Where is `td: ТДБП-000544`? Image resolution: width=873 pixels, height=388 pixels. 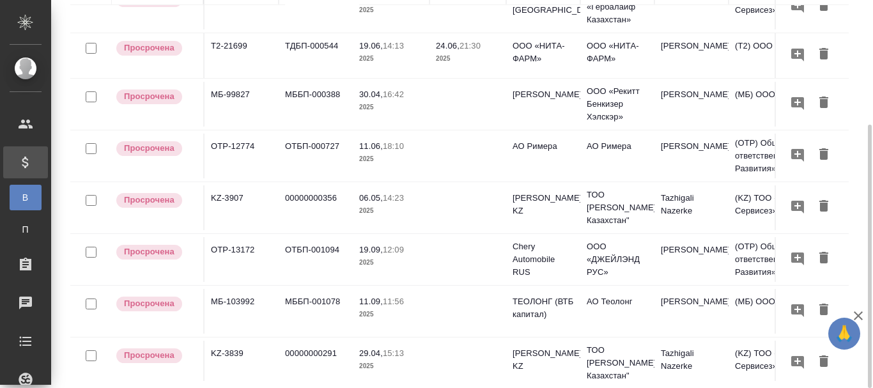
td: ТДБП-000544 is located at coordinates (316, 56).